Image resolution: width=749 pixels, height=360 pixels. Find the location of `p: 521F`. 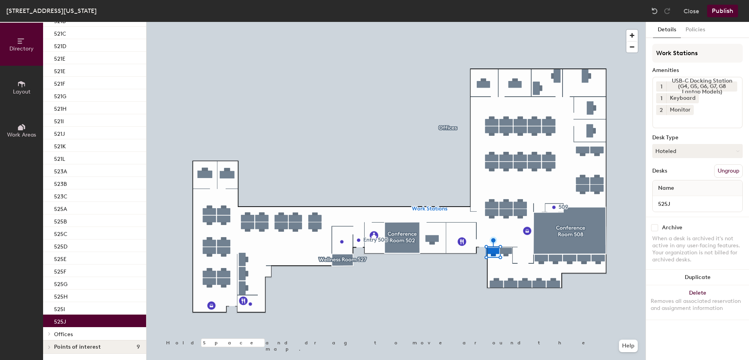

p: 521F is located at coordinates (60, 83).